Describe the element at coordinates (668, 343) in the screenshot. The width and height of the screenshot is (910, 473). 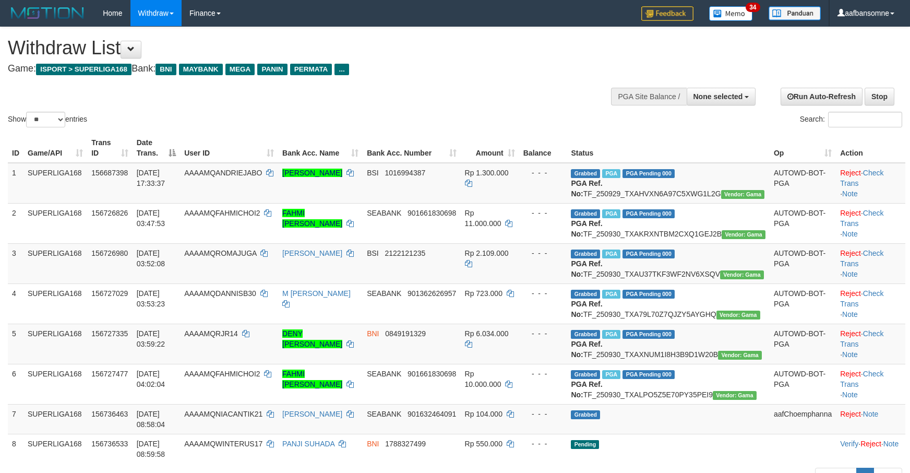
I see `td: TF_250930_TXAXNUM1I8H3B9D1W20B` at that location.